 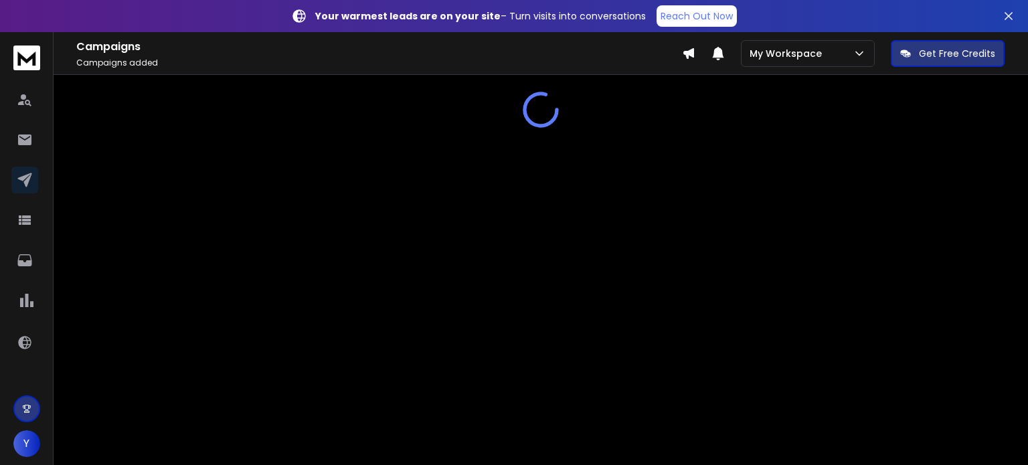 I want to click on p: Get Free Credits, so click(x=957, y=54).